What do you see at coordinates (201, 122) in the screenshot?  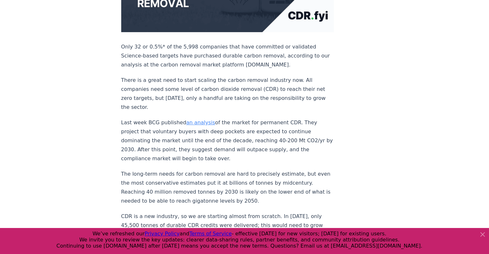 I see `a: an analysis` at bounding box center [201, 122].